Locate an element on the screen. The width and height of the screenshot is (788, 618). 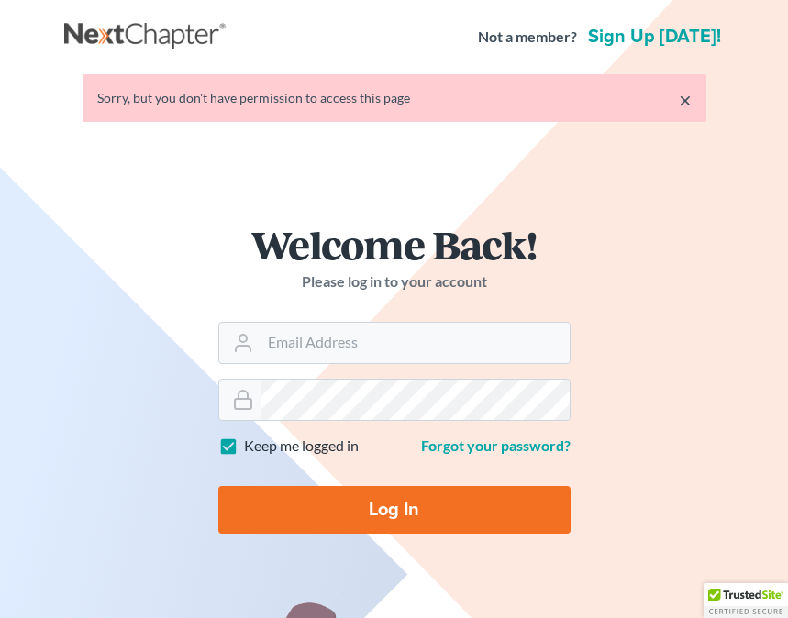
div: Sorry, but you don't have permission to access this page is located at coordinates (394, 98).